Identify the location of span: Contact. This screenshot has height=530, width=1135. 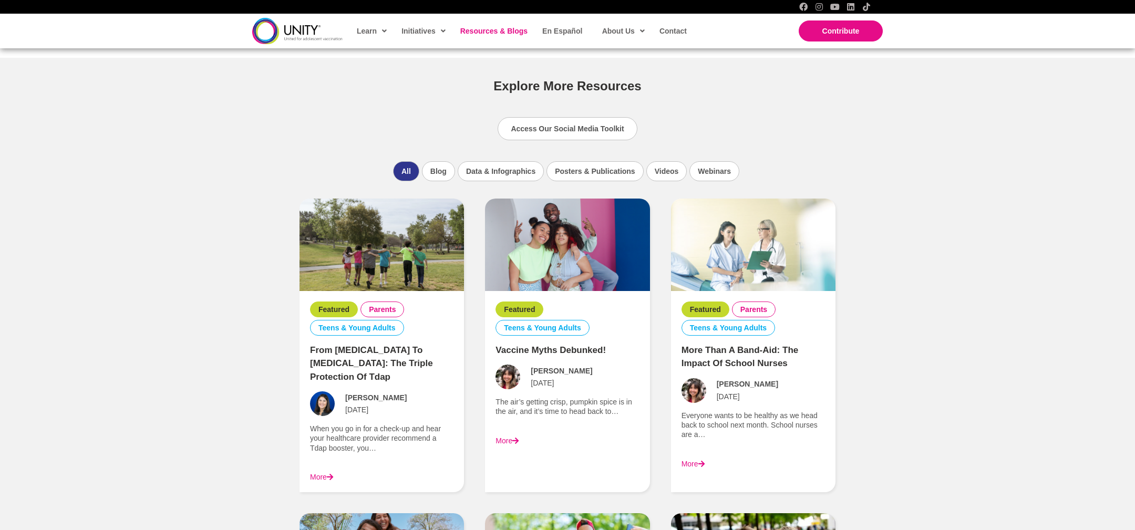
(673, 31).